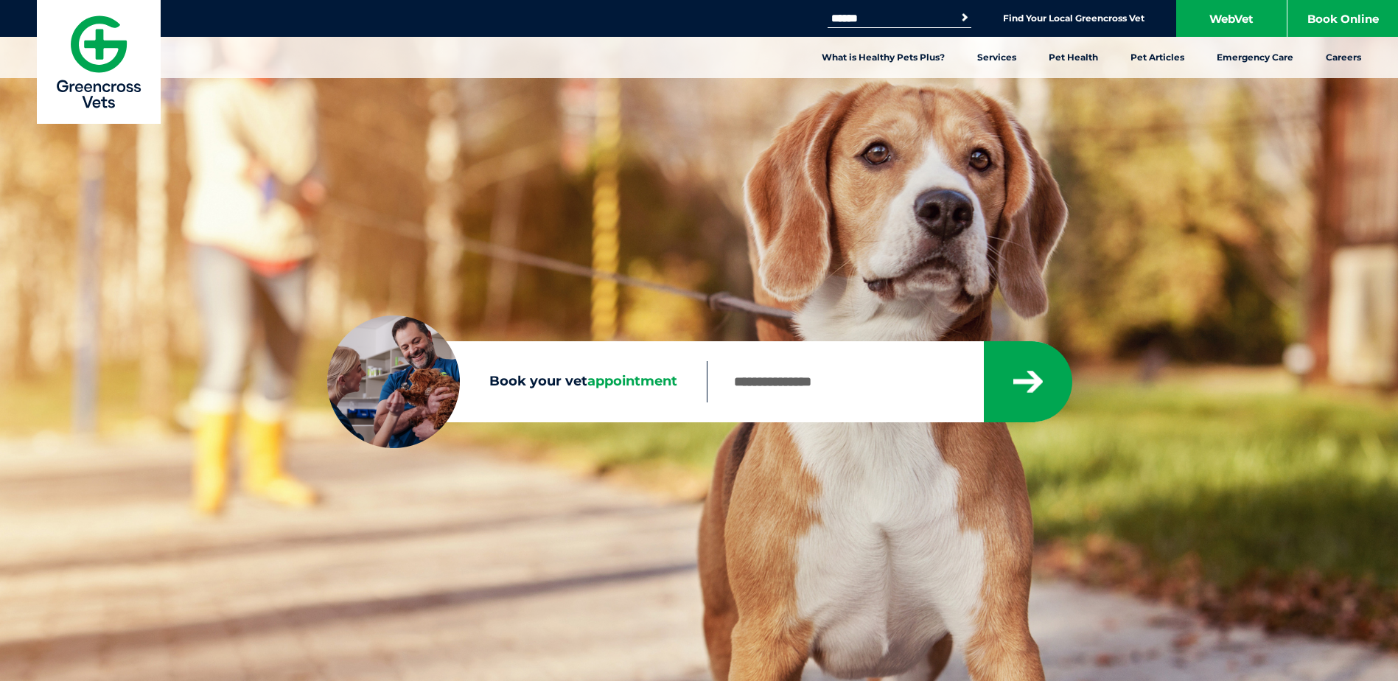 This screenshot has height=681, width=1398. I want to click on a: Find Your Local Greencross Vet, so click(1074, 18).